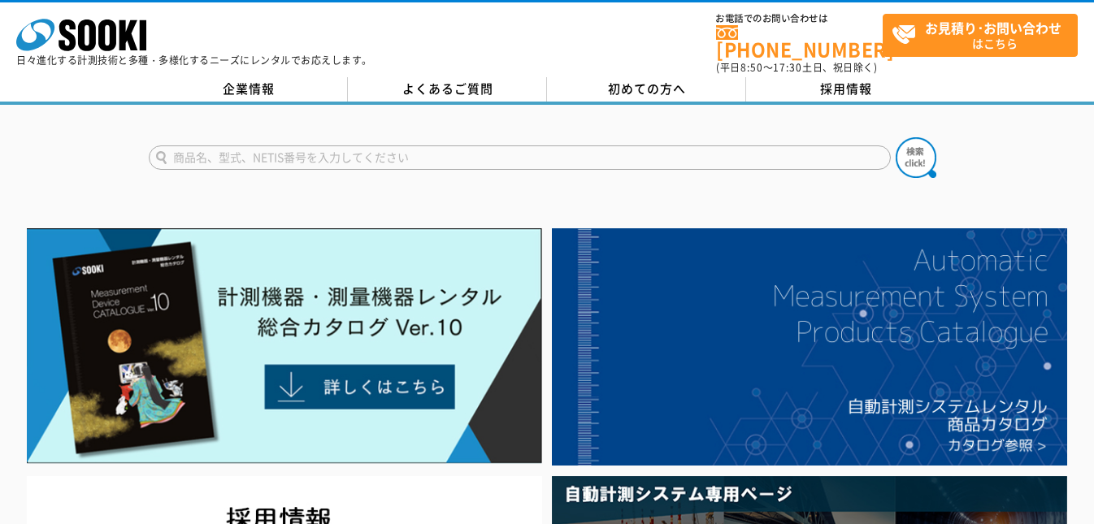 The image size is (1094, 524). I want to click on input: 商品名、型式、NETIS番号を入力してください, so click(519, 158).